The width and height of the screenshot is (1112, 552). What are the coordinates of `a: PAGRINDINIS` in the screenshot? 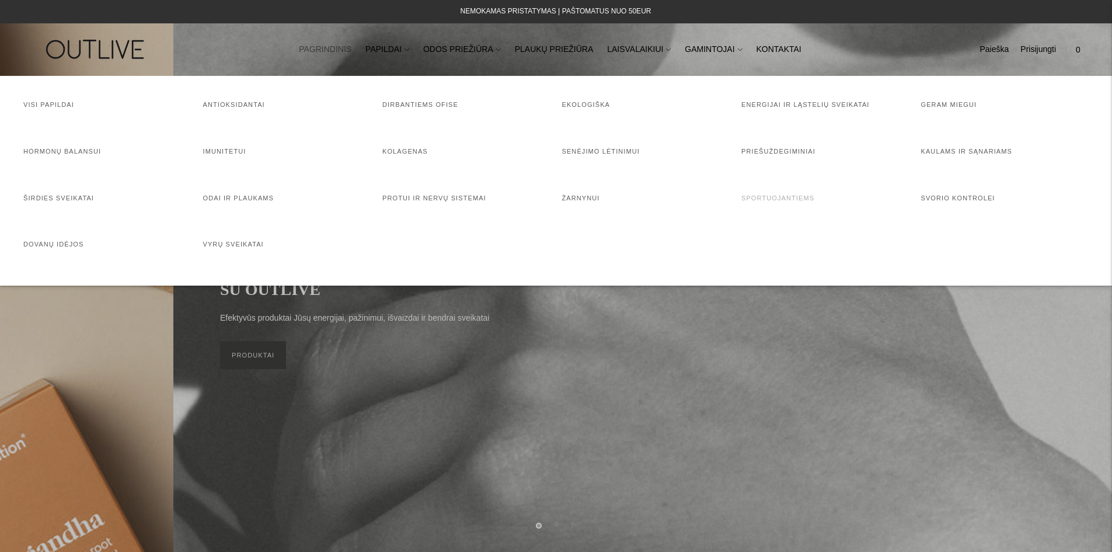 It's located at (325, 50).